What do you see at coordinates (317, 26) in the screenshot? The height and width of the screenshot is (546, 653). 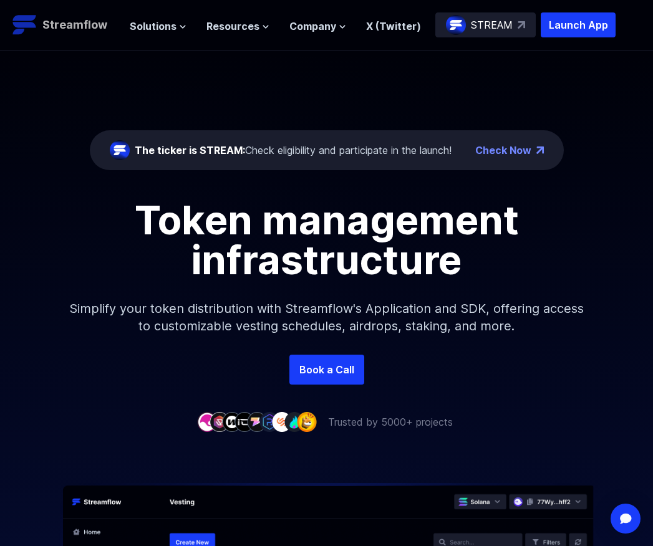 I see `button: Company` at bounding box center [317, 26].